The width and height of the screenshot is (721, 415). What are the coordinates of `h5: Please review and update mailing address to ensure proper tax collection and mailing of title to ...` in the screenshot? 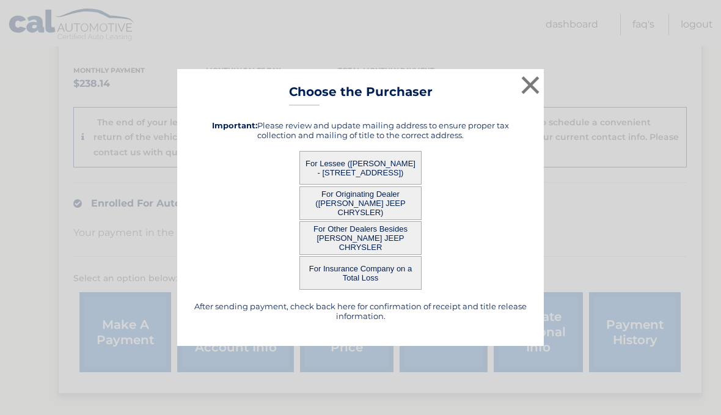 It's located at (360, 130).